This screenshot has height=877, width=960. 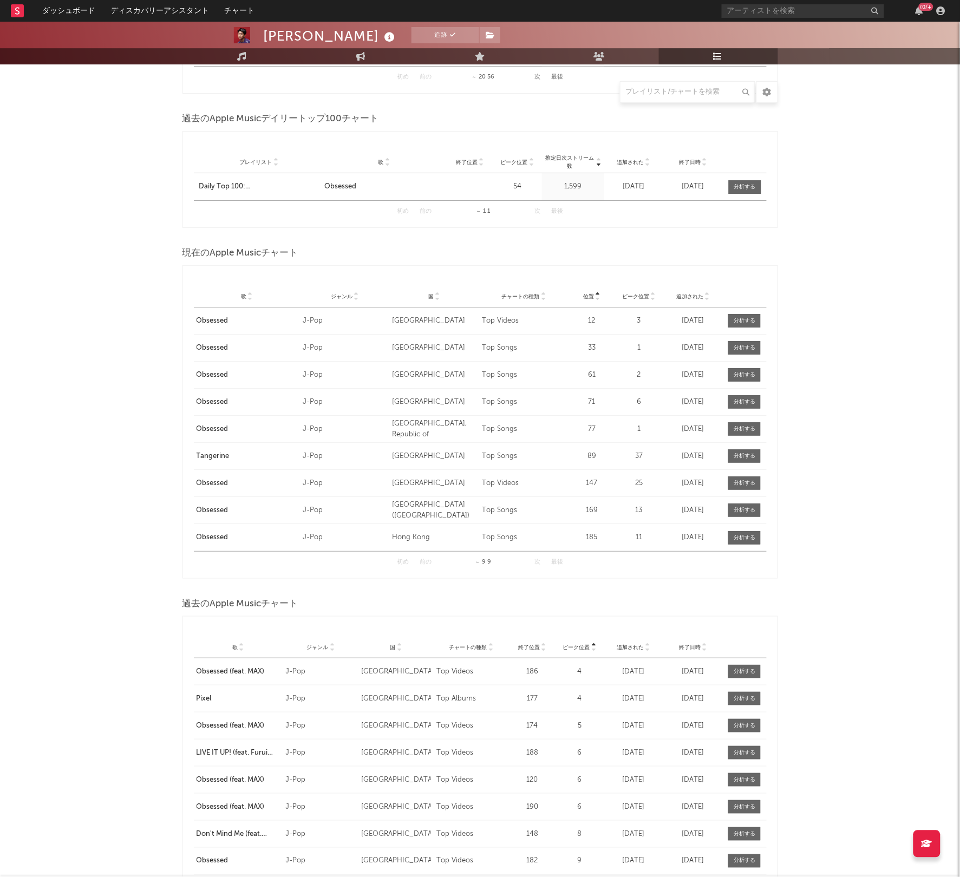 What do you see at coordinates (591, 375) in the screenshot?
I see `div: 61` at bounding box center [591, 375].